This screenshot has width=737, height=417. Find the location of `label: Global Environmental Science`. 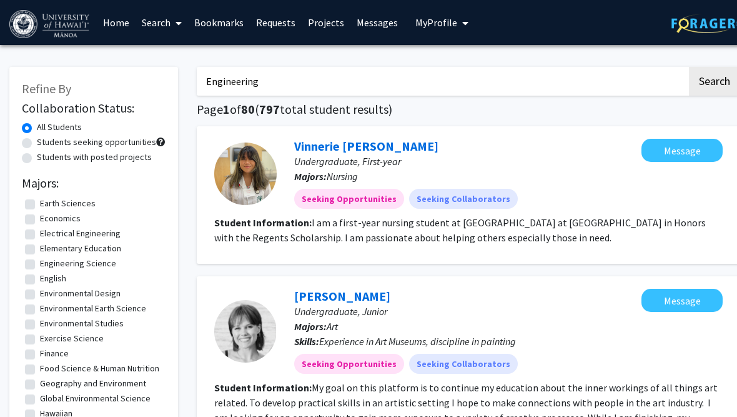

label: Global Environmental Science is located at coordinates (95, 398).